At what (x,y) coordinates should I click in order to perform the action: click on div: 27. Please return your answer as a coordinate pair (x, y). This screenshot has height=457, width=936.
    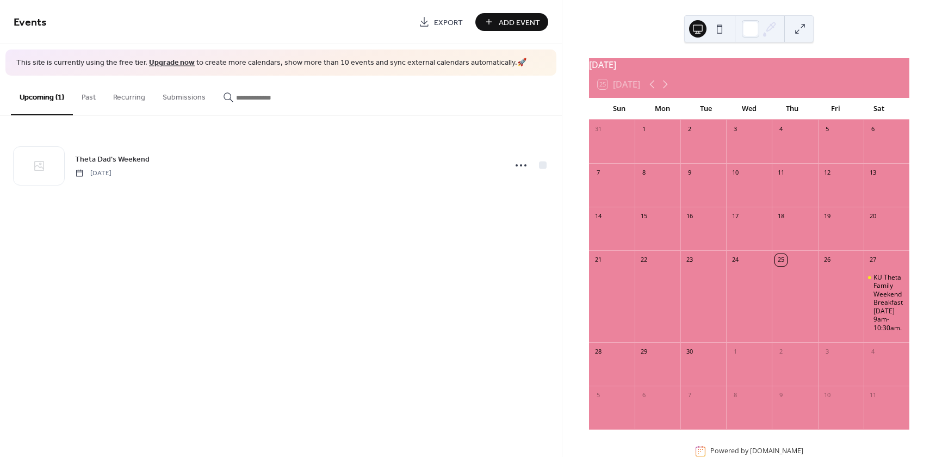
    Looking at the image, I should click on (873, 260).